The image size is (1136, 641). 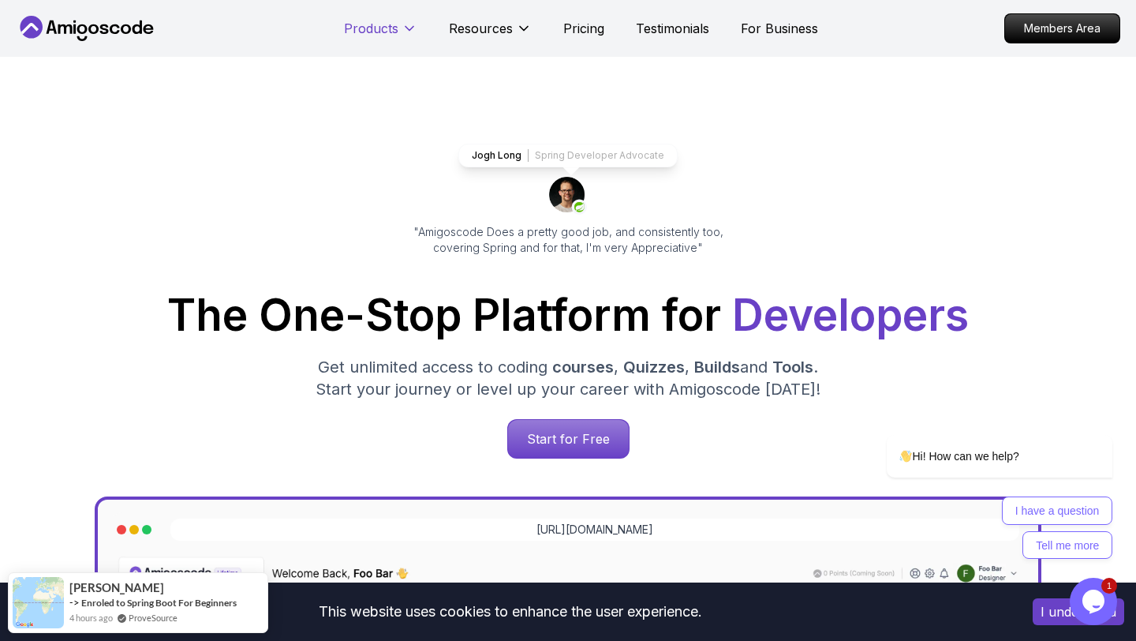 What do you see at coordinates (231, 253) in the screenshot?
I see `button: Tell me more` at bounding box center [231, 253].